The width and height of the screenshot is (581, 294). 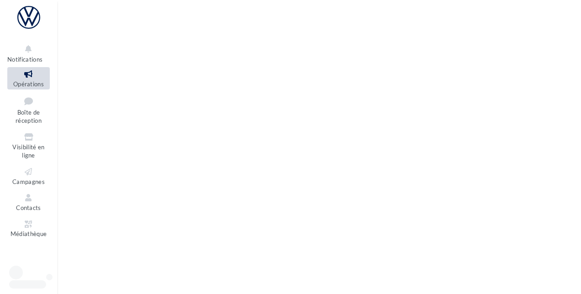 What do you see at coordinates (28, 202) in the screenshot?
I see `a: Contacts` at bounding box center [28, 202].